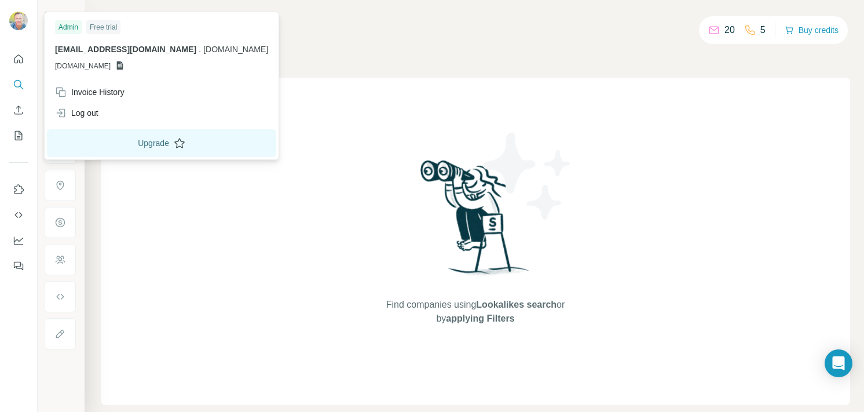 Image resolution: width=864 pixels, height=412 pixels. I want to click on button: Buy credits, so click(812, 30).